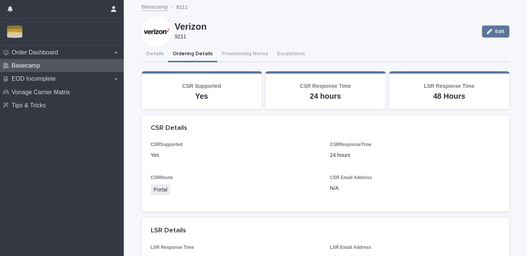  What do you see at coordinates (351, 144) in the screenshot?
I see `span: CSRResponseTime` at bounding box center [351, 144].